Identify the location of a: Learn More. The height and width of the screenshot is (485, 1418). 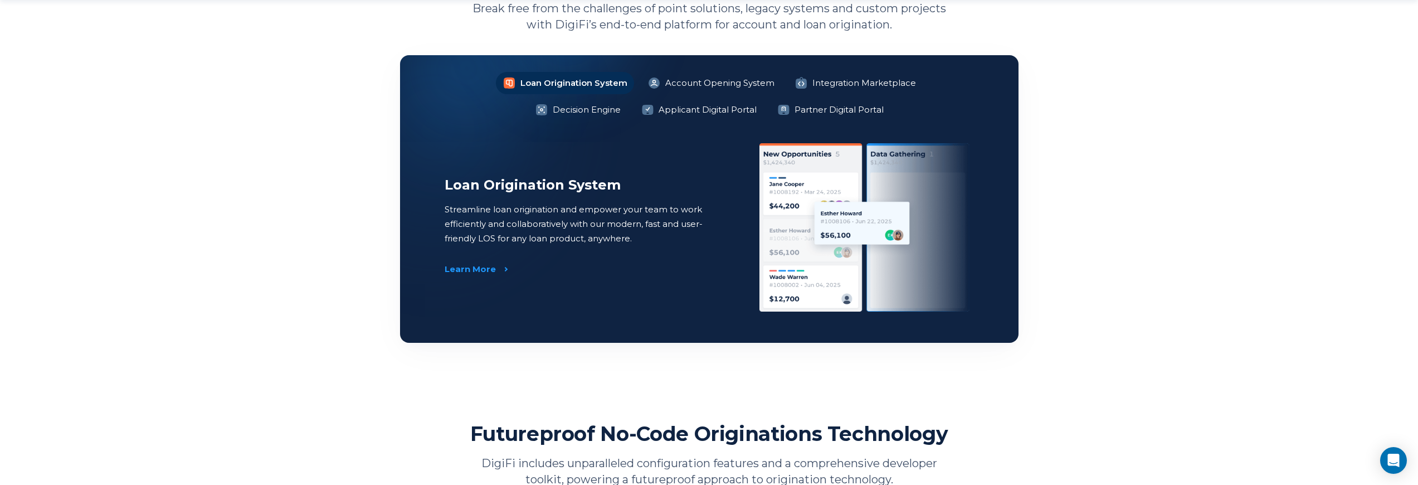
(474, 269).